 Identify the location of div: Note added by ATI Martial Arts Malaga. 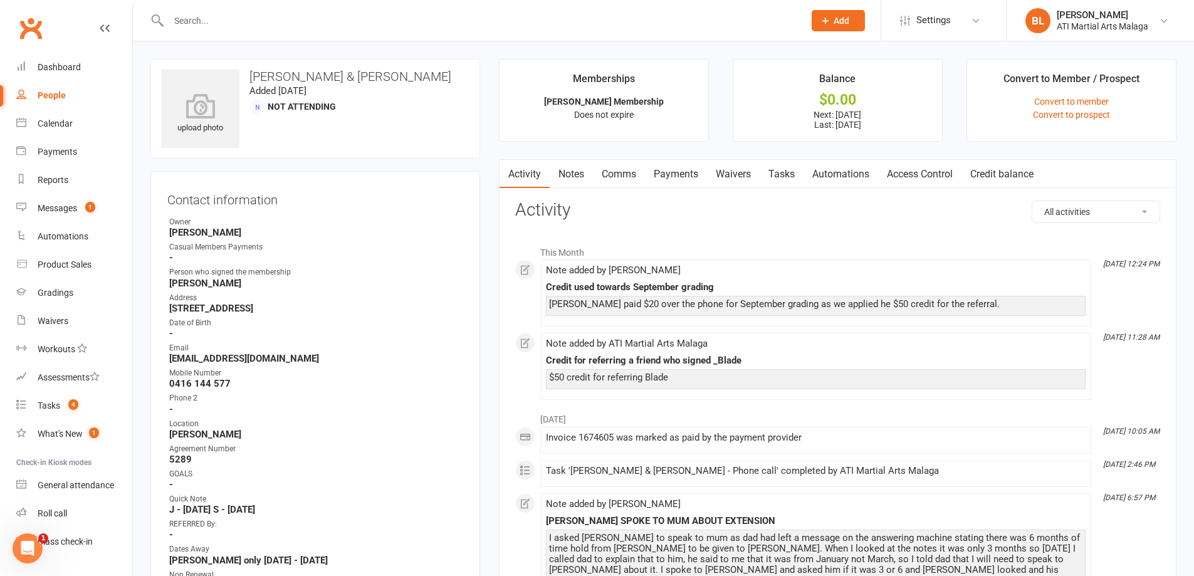
(816, 344).